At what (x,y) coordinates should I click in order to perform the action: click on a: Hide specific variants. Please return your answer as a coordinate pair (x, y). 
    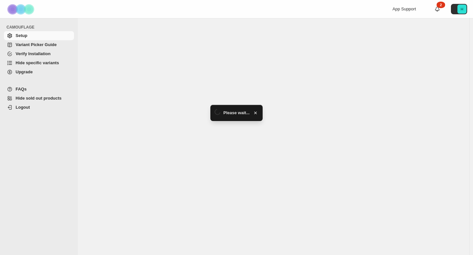
    Looking at the image, I should click on (39, 63).